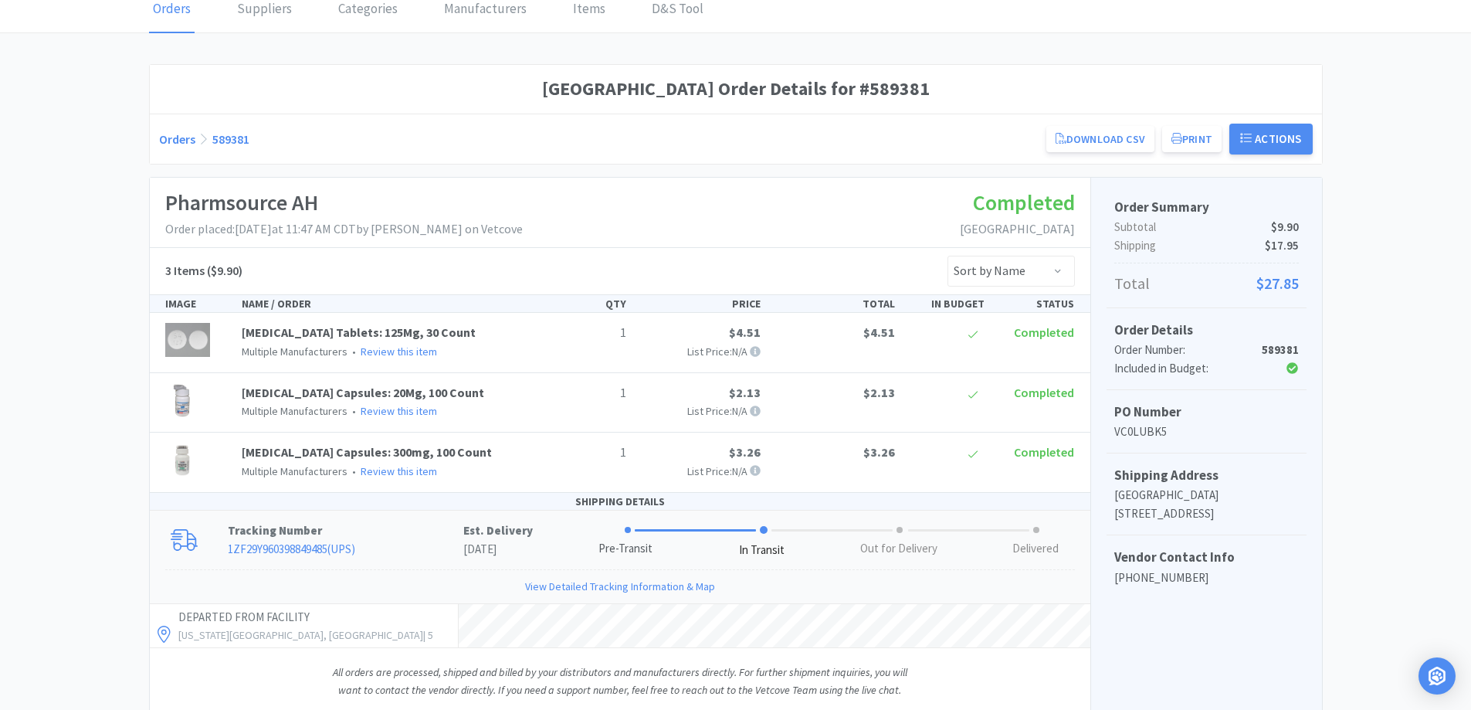 Image resolution: width=1471 pixels, height=710 pixels. Describe the element at coordinates (291, 548) in the screenshot. I see `a: 1ZF29Y960398849485(UPS)` at that location.